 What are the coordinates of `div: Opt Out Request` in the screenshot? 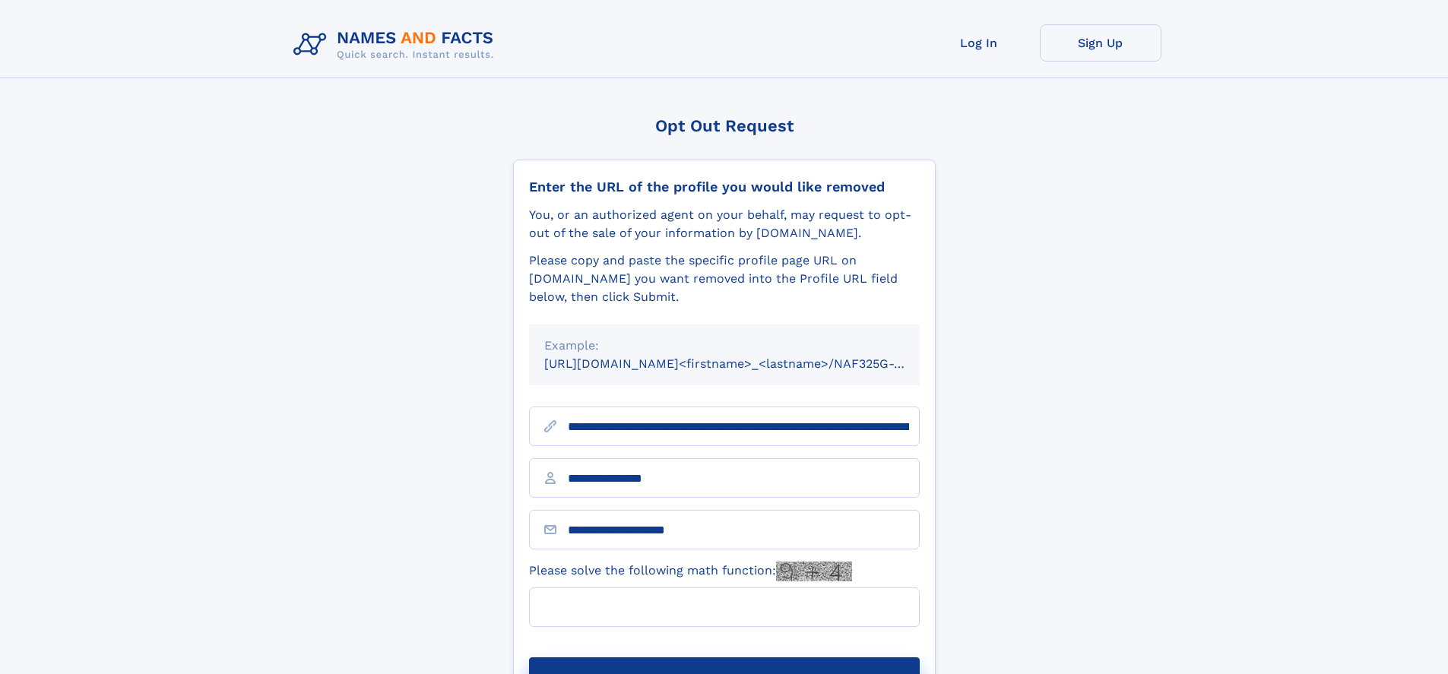 It's located at (725, 125).